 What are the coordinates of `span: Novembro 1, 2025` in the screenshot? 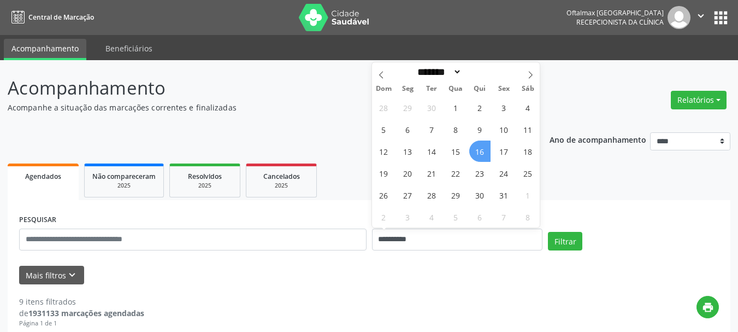 It's located at (528, 195).